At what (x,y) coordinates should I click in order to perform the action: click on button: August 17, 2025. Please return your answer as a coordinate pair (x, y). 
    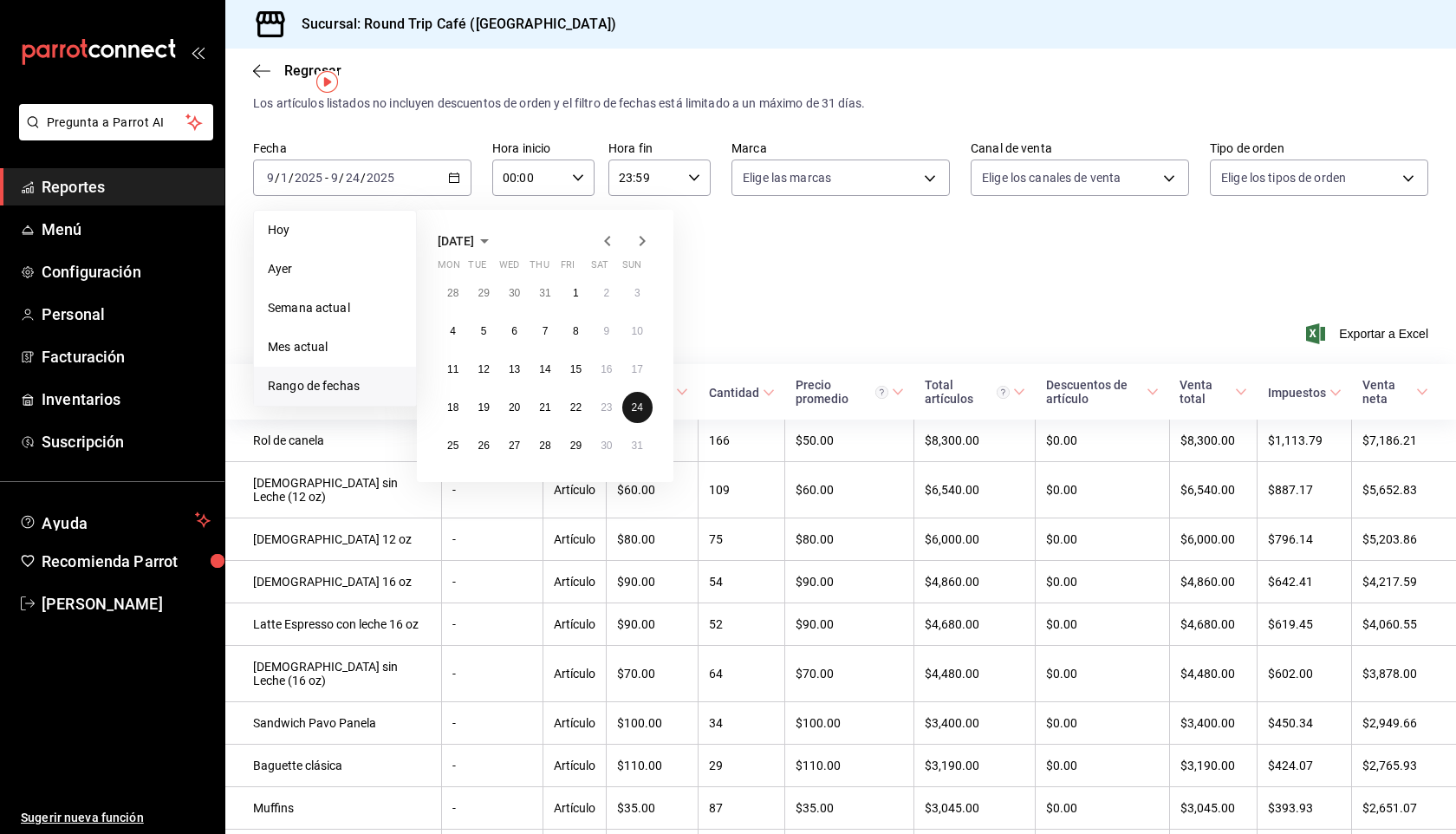
    Looking at the image, I should click on (638, 370).